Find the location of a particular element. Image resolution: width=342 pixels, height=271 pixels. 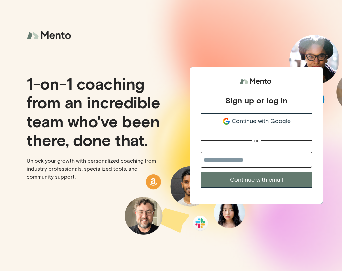

div: Sign up or log in is located at coordinates (257, 100).